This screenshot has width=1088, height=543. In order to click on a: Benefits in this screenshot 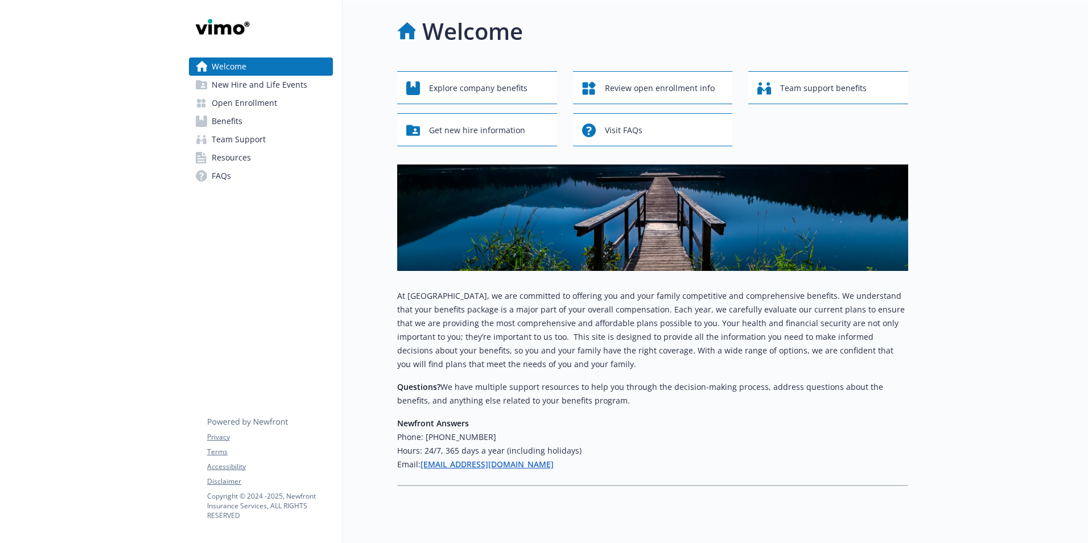, I will do `click(261, 121)`.